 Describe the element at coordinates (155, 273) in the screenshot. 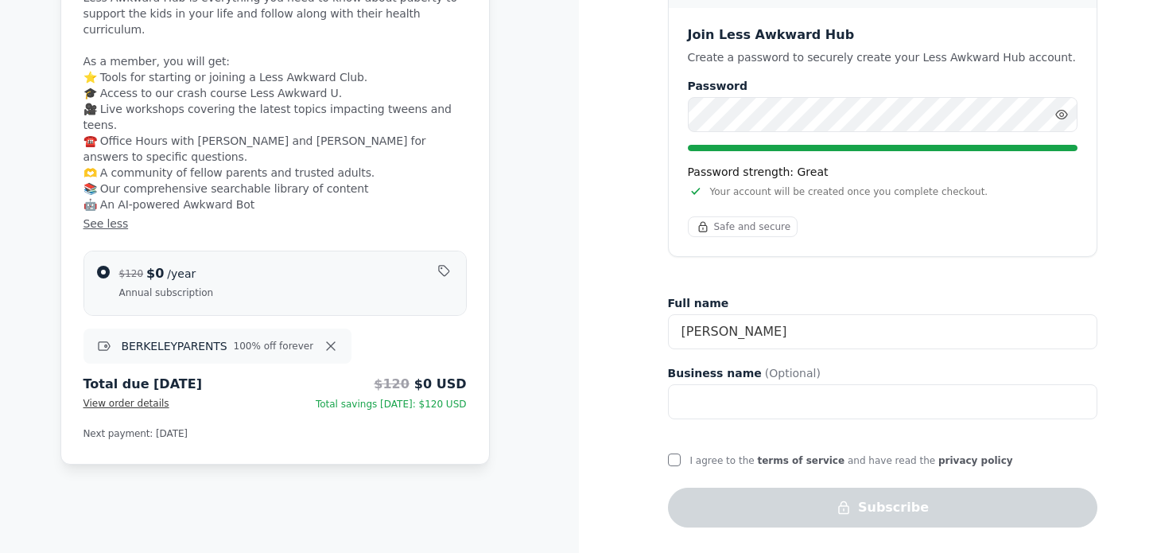

I see `span: $0` at that location.